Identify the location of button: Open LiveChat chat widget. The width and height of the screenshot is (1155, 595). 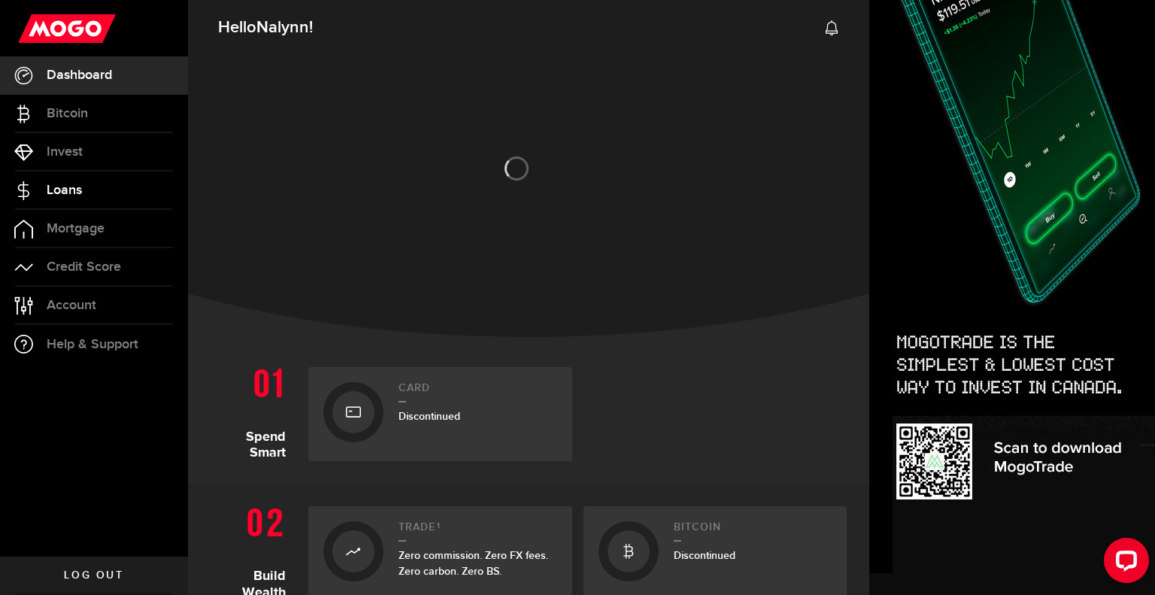
(35, 29).